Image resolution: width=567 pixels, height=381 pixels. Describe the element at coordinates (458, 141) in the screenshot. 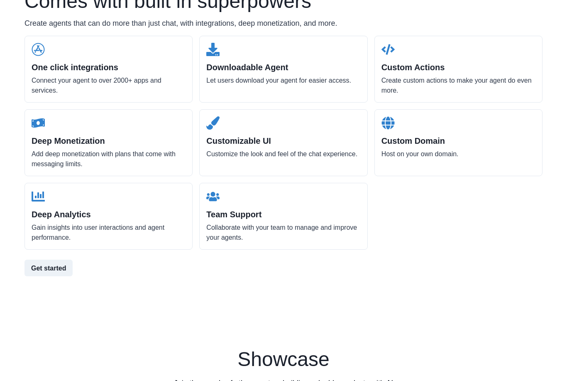

I see `h2: Custom Domain` at that location.